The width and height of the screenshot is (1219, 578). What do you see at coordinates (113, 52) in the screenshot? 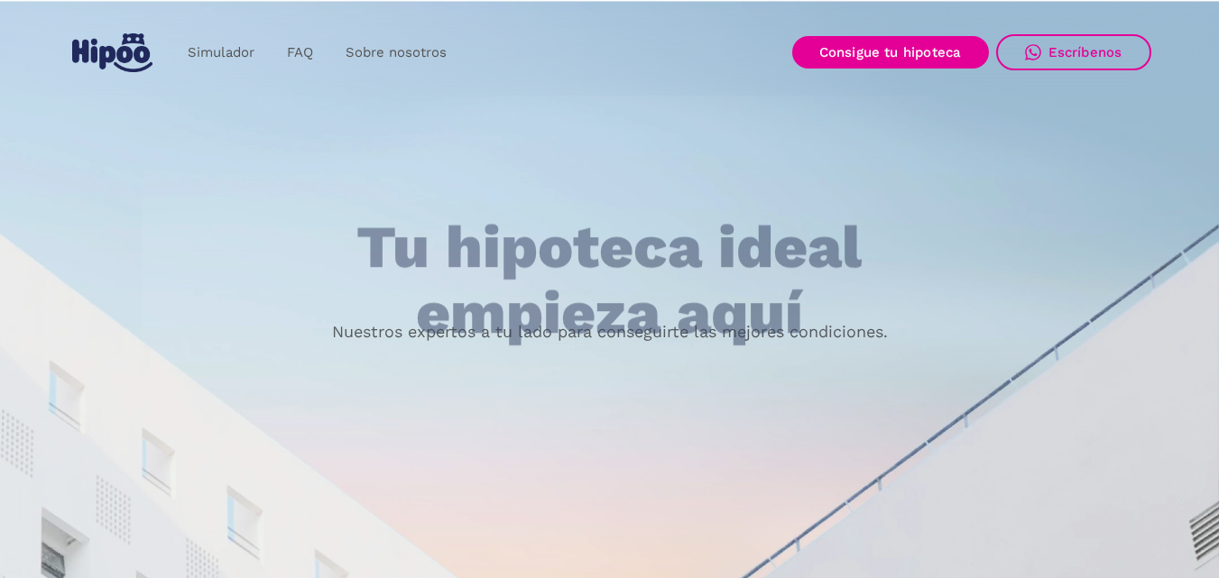
I see `a: home` at bounding box center [113, 52].